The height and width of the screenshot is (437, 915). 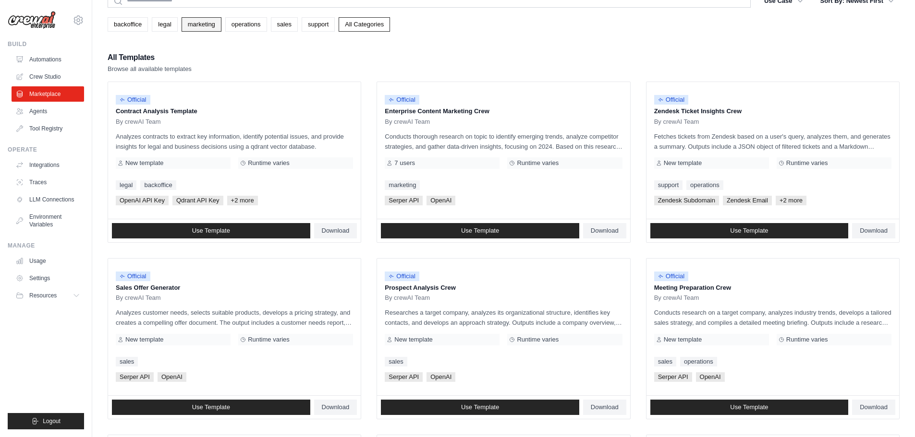 I want to click on h2: All Templates, so click(x=149, y=58).